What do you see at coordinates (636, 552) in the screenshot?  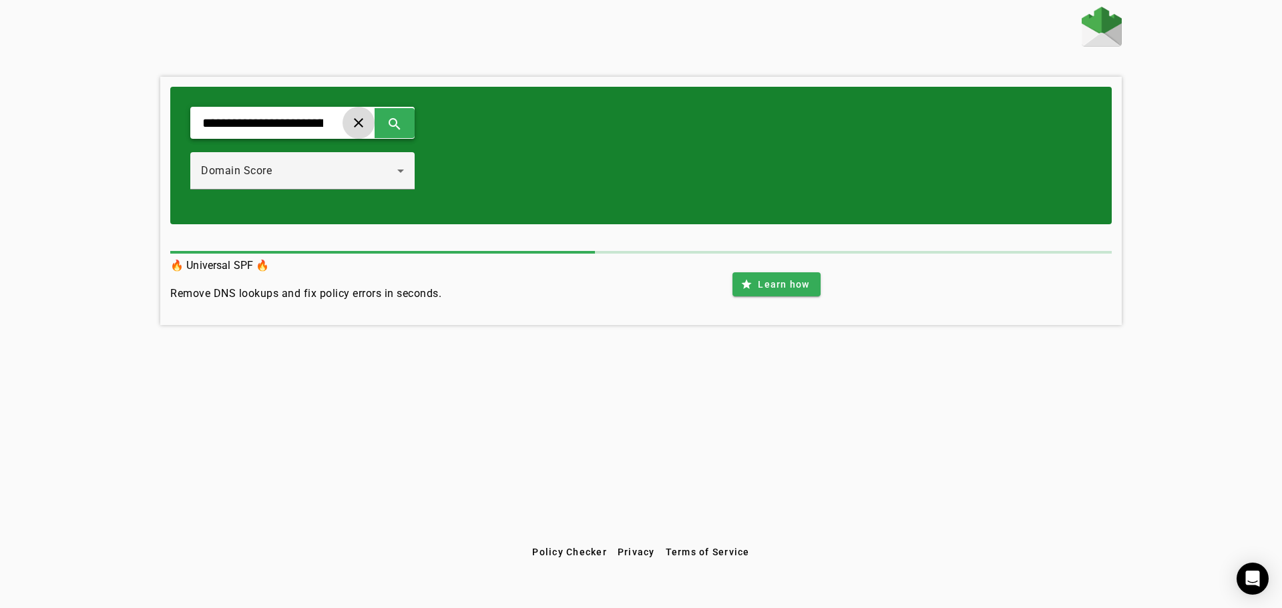 I see `span: Privacy` at bounding box center [636, 552].